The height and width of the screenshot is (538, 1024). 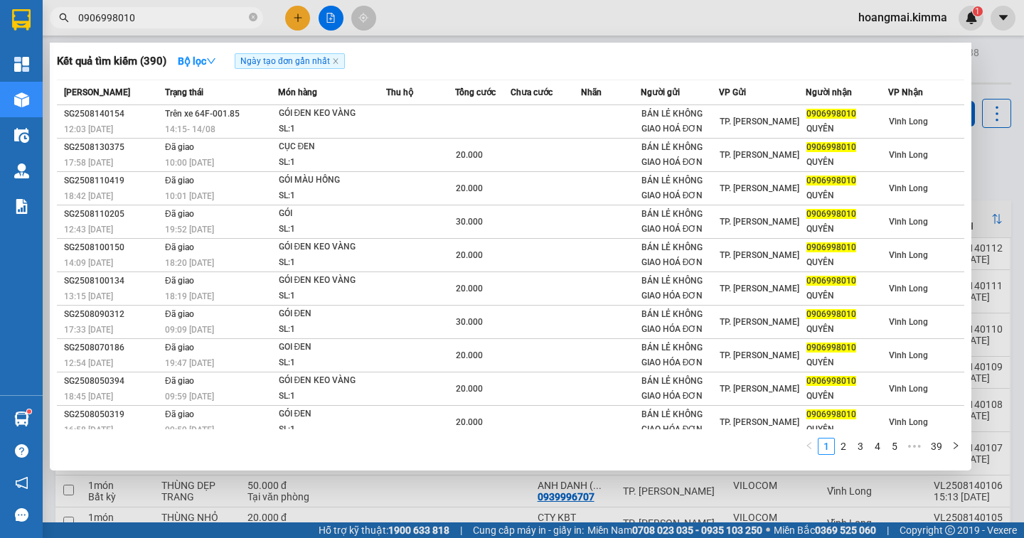 What do you see at coordinates (843, 446) in the screenshot?
I see `a: 2` at bounding box center [843, 446].